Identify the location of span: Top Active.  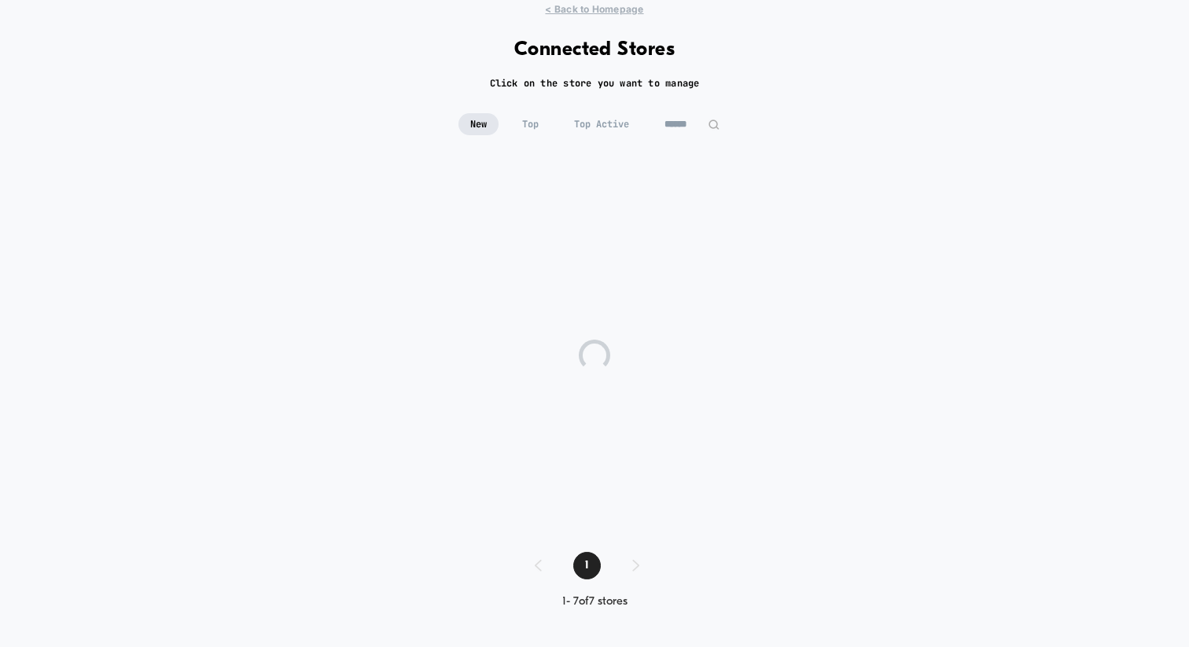
(602, 124).